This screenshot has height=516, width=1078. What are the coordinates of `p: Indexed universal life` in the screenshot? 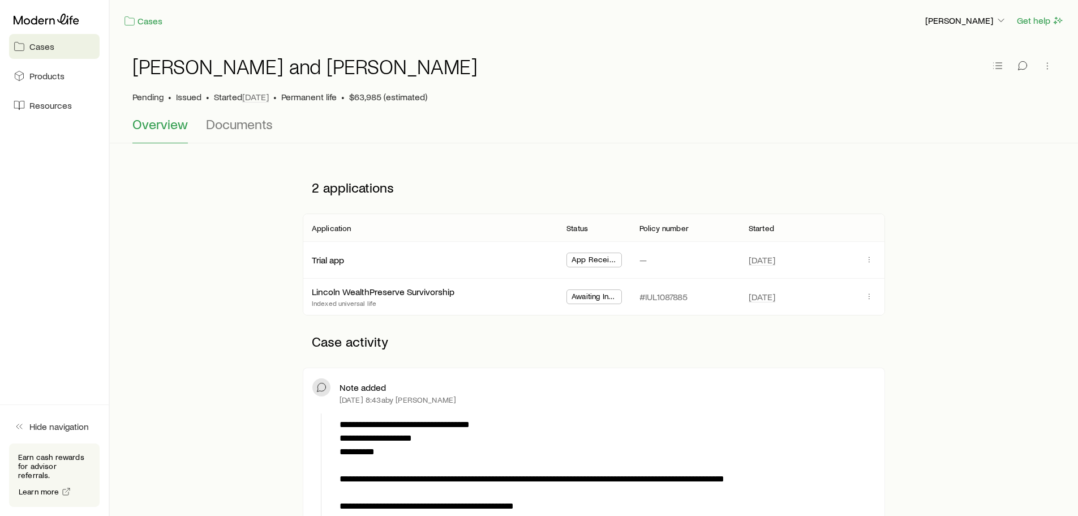 It's located at (383, 303).